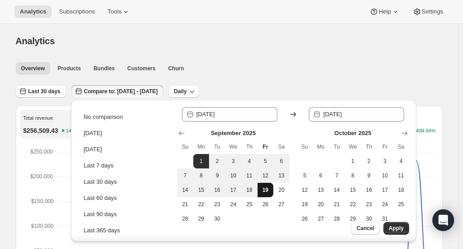 The width and height of the screenshot is (463, 249). I want to click on span: Sa, so click(401, 147).